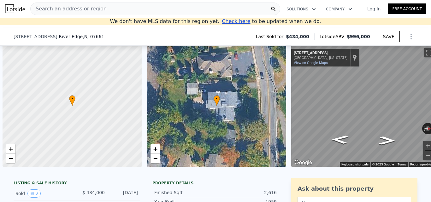 The height and width of the screenshot is (202, 431). I want to click on button: Rotate counterclockwise, so click(424, 129).